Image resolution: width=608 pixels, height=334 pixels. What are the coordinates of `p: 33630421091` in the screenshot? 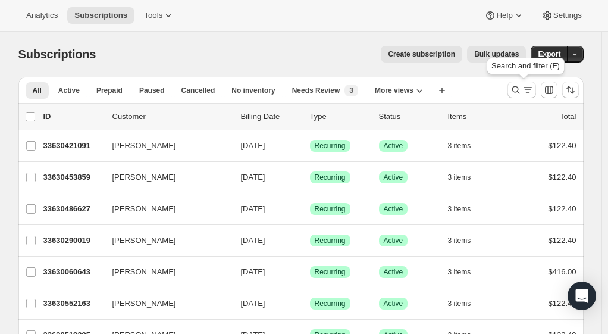 It's located at (73, 146).